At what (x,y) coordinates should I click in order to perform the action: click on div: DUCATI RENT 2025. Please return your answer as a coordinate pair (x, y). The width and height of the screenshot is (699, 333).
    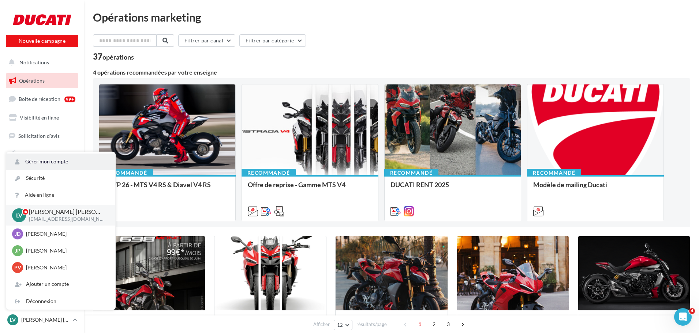
    Looking at the image, I should click on (453, 188).